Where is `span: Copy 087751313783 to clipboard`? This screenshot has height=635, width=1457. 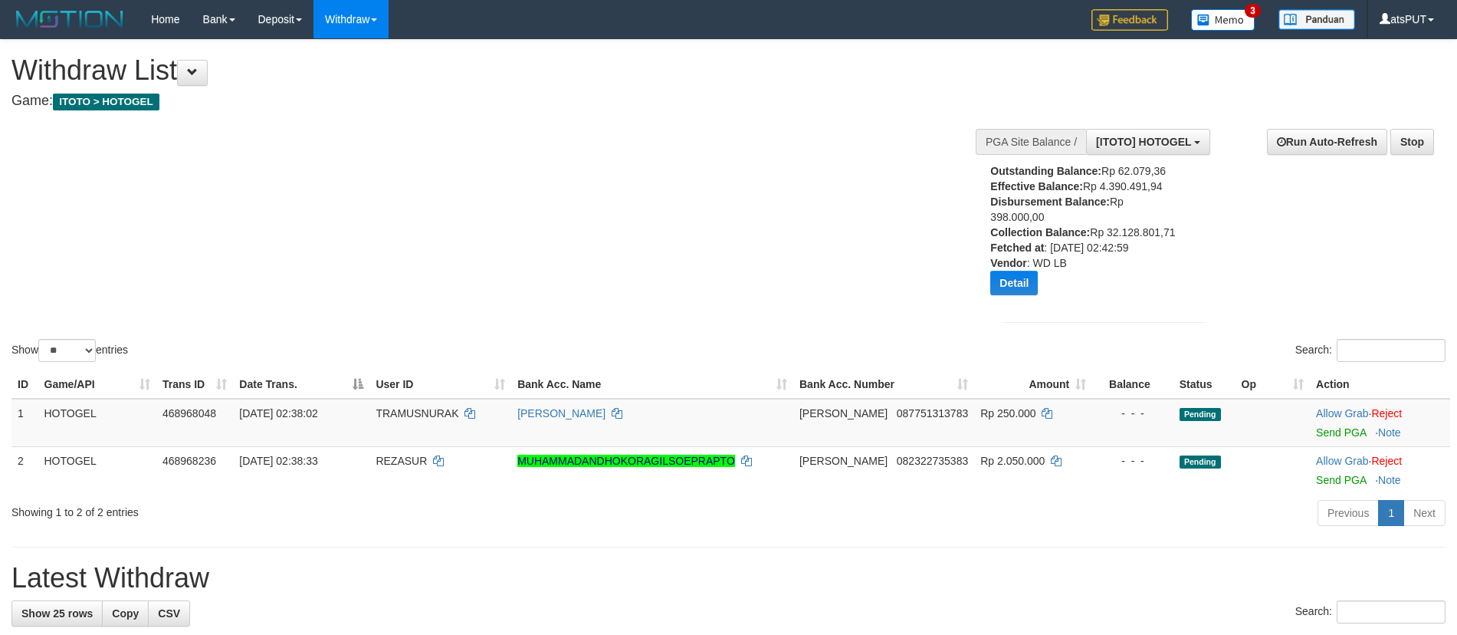
span: Copy 087751313783 to clipboard is located at coordinates (932, 413).